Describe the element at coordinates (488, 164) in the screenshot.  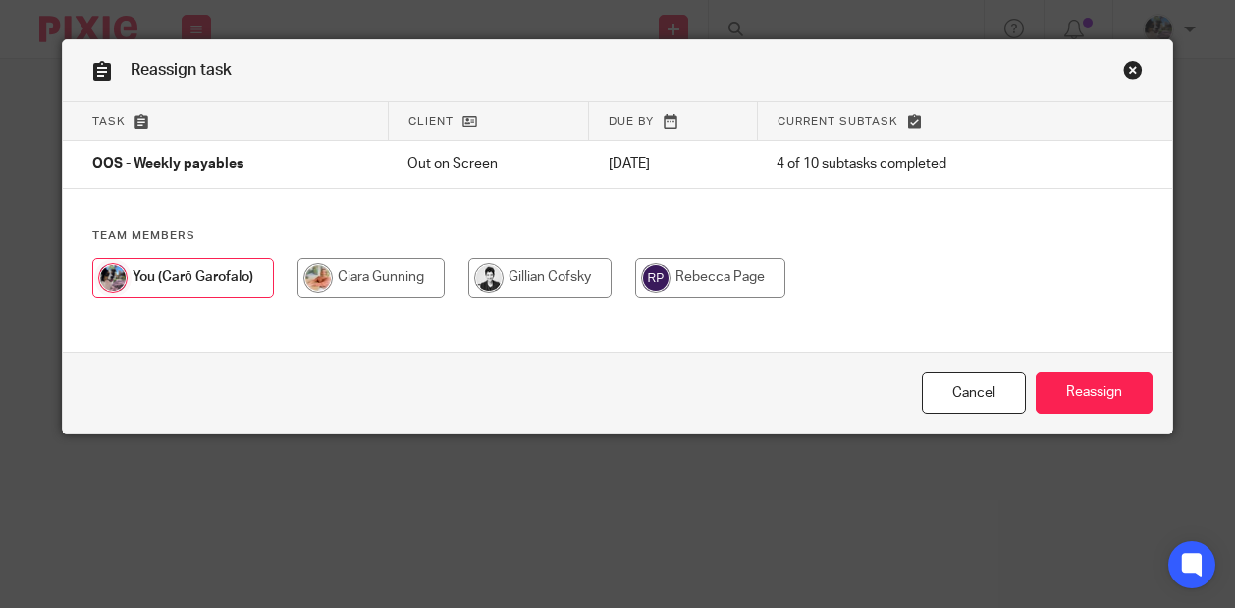
I see `p: Out on Screen` at that location.